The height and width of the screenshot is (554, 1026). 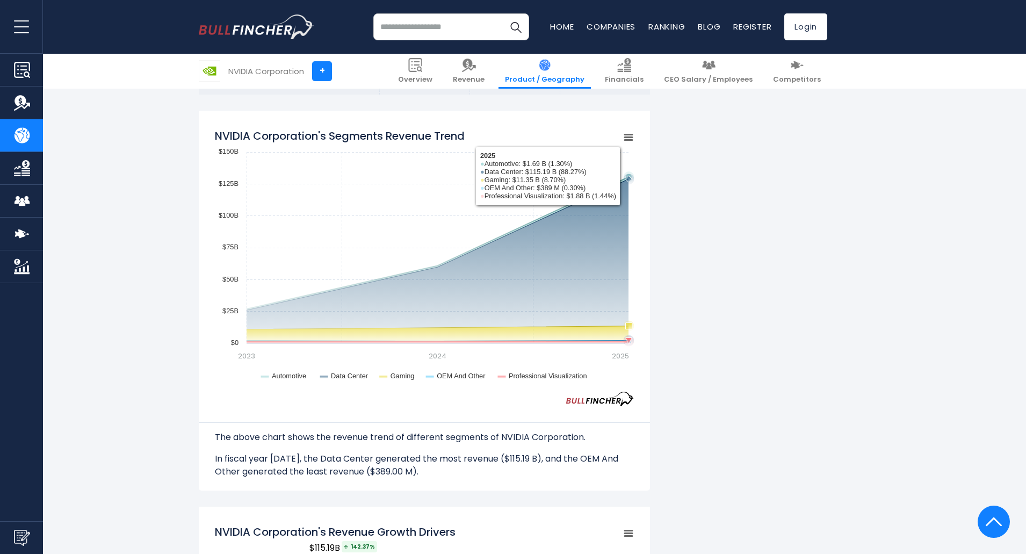 I want to click on div: NVIDIA Corporation, so click(x=266, y=71).